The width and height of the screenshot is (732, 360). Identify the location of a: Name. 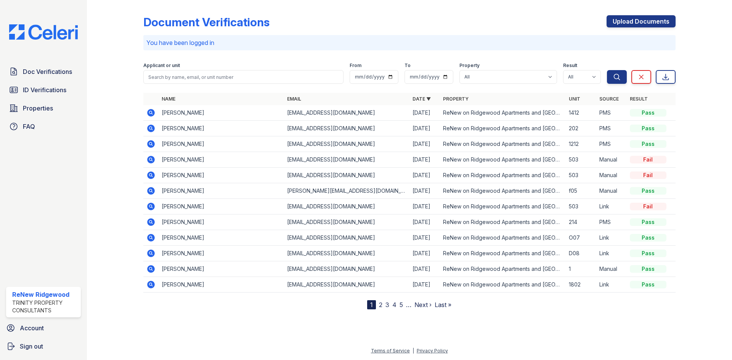
(169, 99).